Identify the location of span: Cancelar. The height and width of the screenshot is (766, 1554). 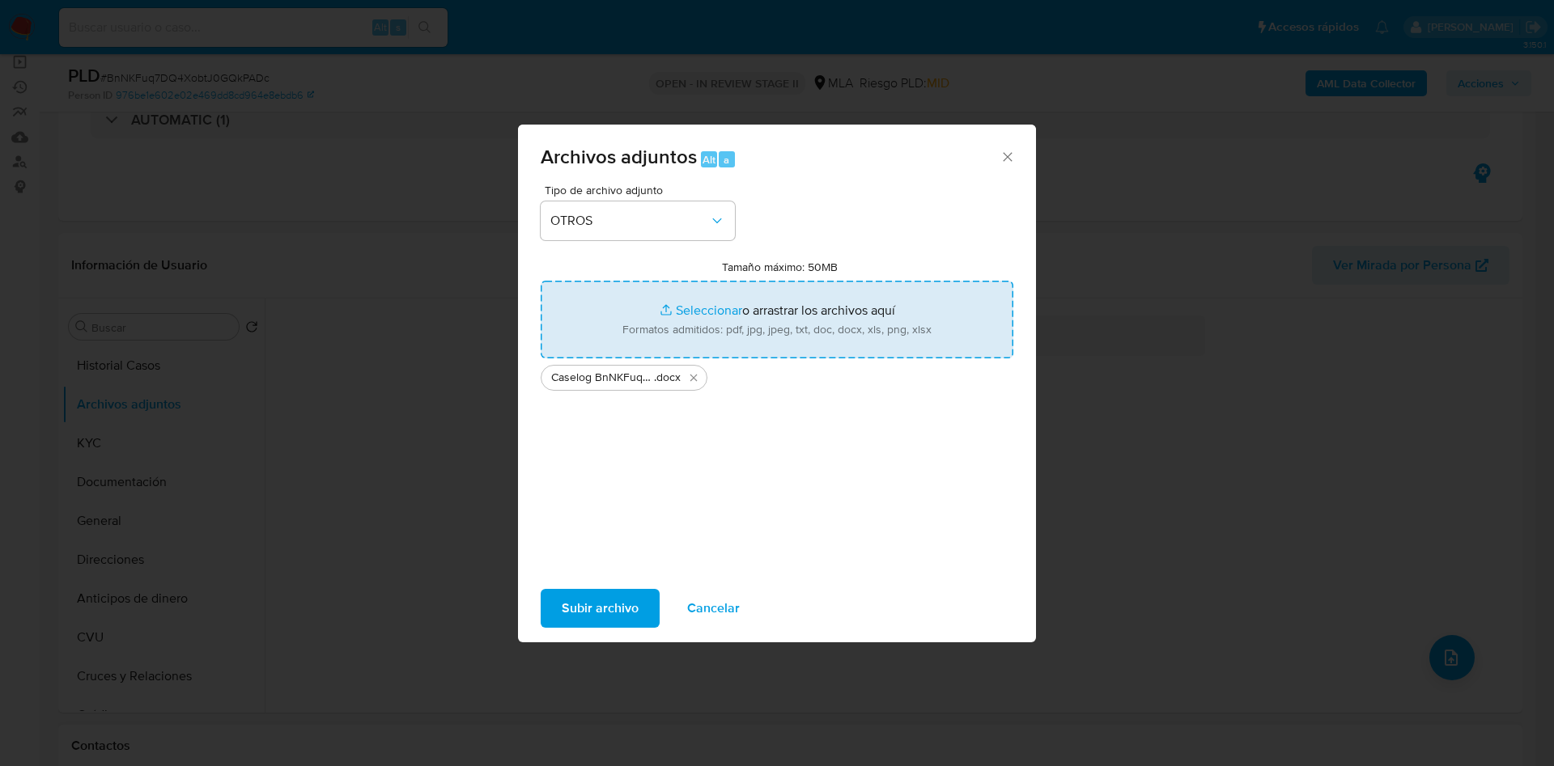
(713, 609).